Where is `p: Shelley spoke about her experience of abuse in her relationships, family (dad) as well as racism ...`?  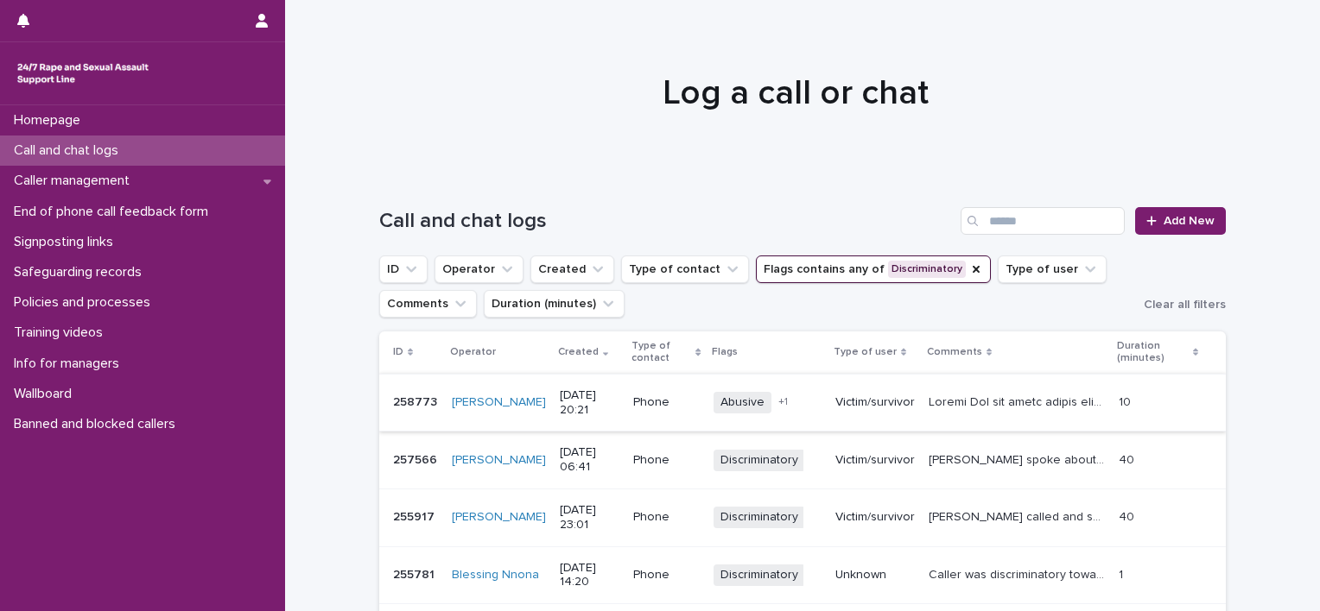
p: Shelley spoke about her experience of abuse in her relationships, family (dad) as well as racism ... is located at coordinates (1018, 459).